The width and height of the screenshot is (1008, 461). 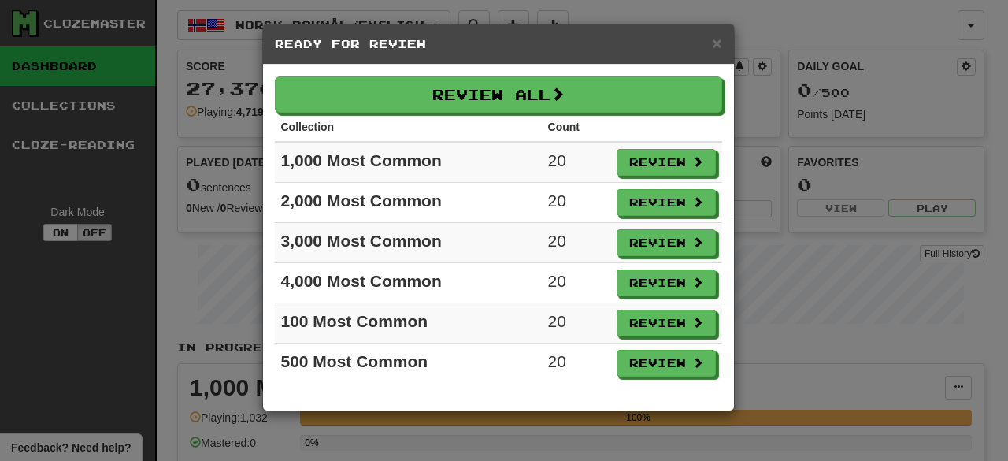 What do you see at coordinates (408, 363) in the screenshot?
I see `td: 500 Most Common` at bounding box center [408, 363].